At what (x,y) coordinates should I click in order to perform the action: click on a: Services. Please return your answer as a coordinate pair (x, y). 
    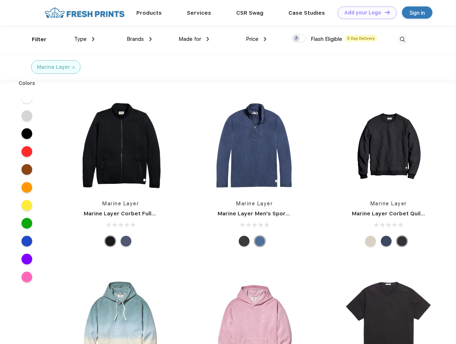
    Looking at the image, I should click on (199, 13).